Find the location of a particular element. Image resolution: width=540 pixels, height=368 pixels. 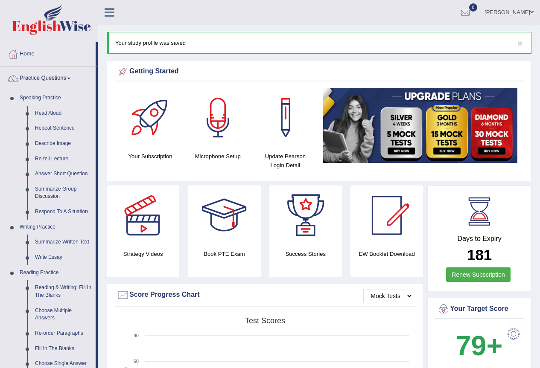

span: 0 is located at coordinates (473, 7).